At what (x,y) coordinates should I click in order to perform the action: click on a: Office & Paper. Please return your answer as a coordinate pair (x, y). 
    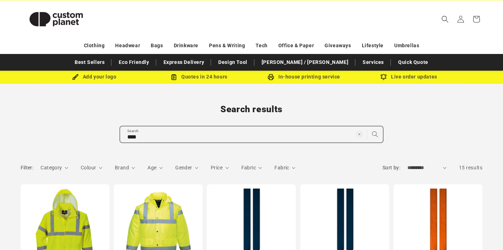
    Looking at the image, I should click on (296, 46).